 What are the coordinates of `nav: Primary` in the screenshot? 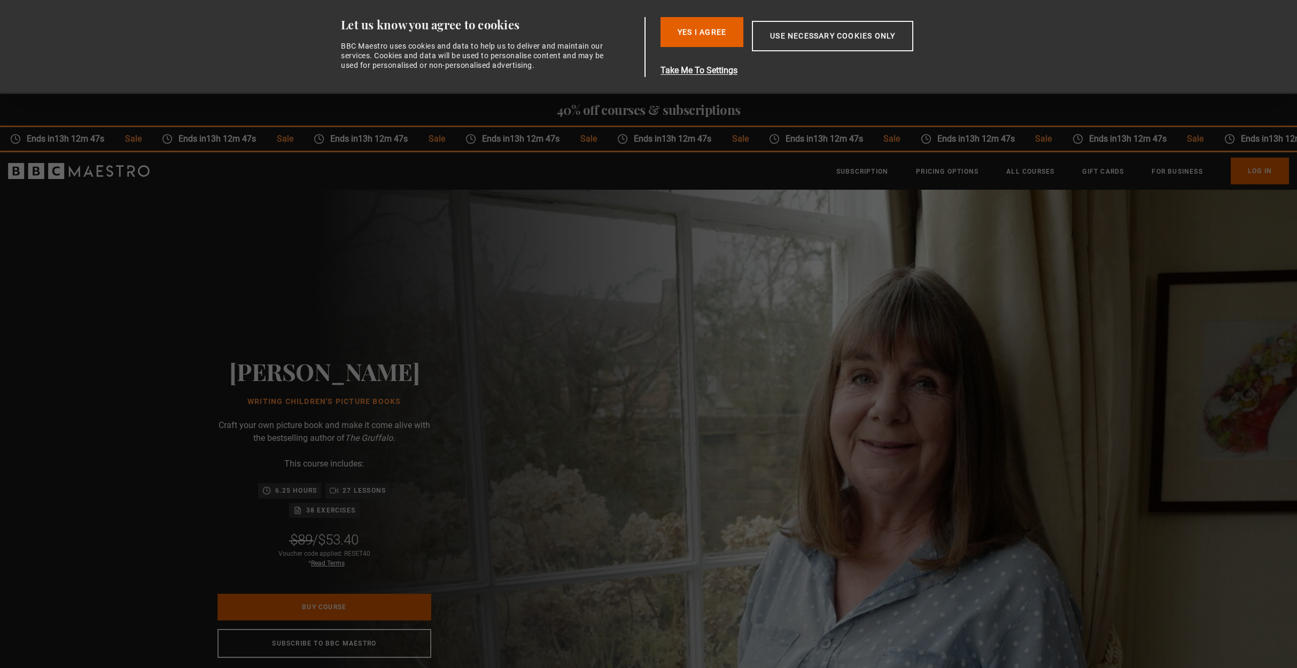 It's located at (1062, 171).